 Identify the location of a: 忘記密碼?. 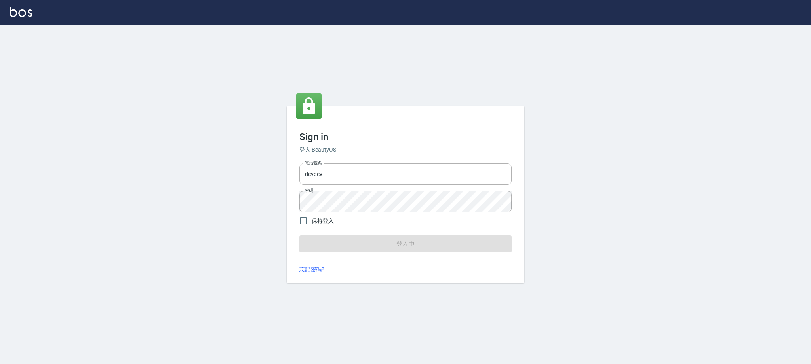
(312, 270).